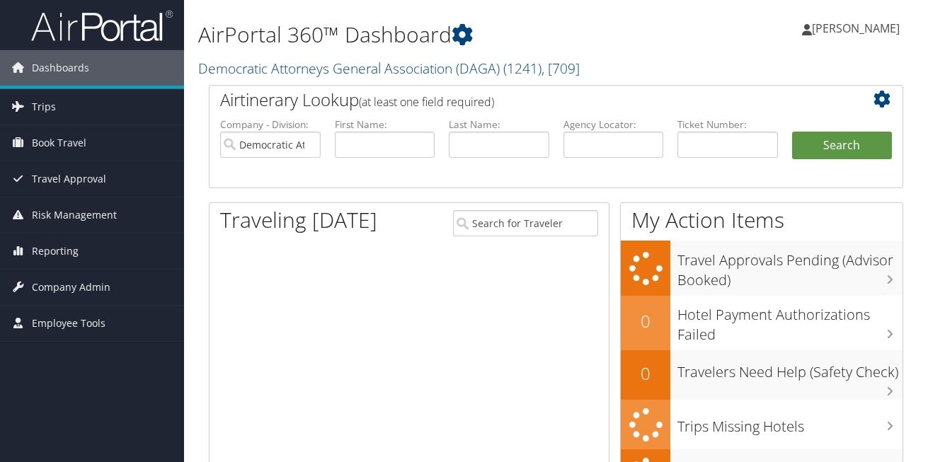 This screenshot has height=462, width=928. What do you see at coordinates (727, 125) in the screenshot?
I see `label: Ticket Number:` at bounding box center [727, 125].